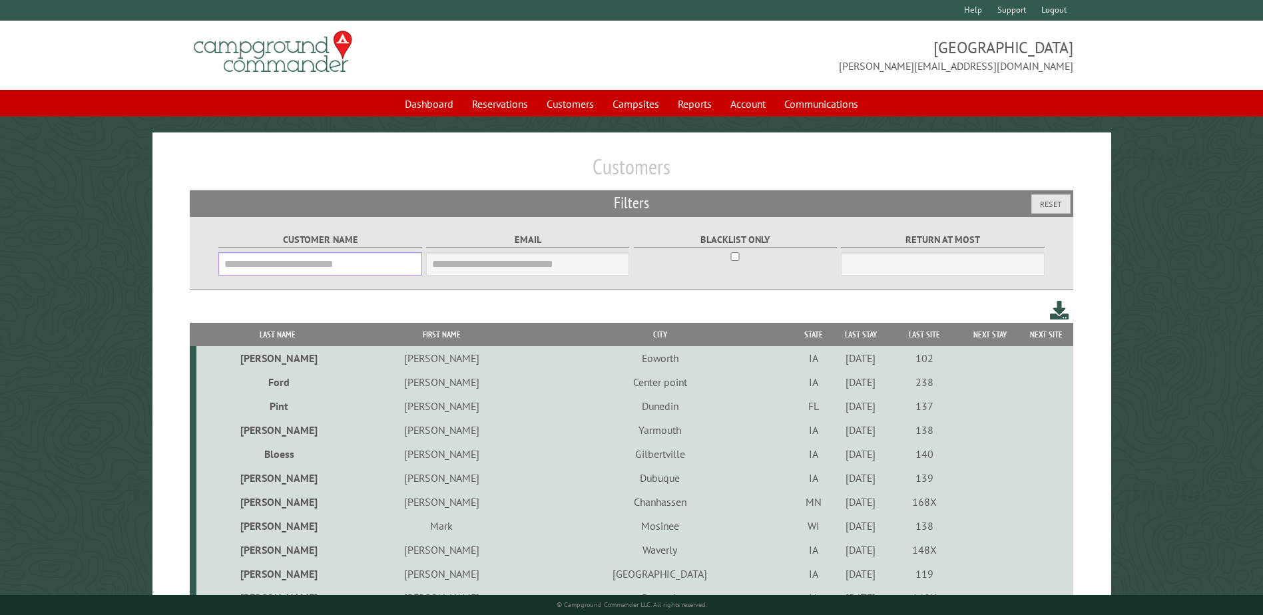 This screenshot has height=615, width=1263. I want to click on td: Pint, so click(277, 406).